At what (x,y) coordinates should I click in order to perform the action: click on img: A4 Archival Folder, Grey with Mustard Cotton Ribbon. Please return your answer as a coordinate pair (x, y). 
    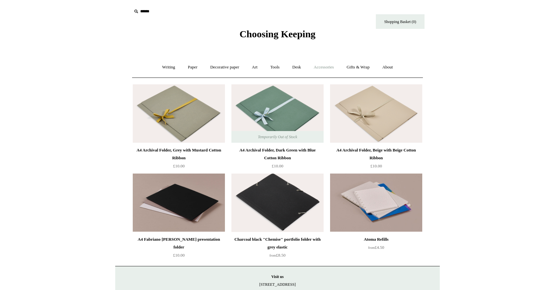
    Looking at the image, I should click on (179, 114).